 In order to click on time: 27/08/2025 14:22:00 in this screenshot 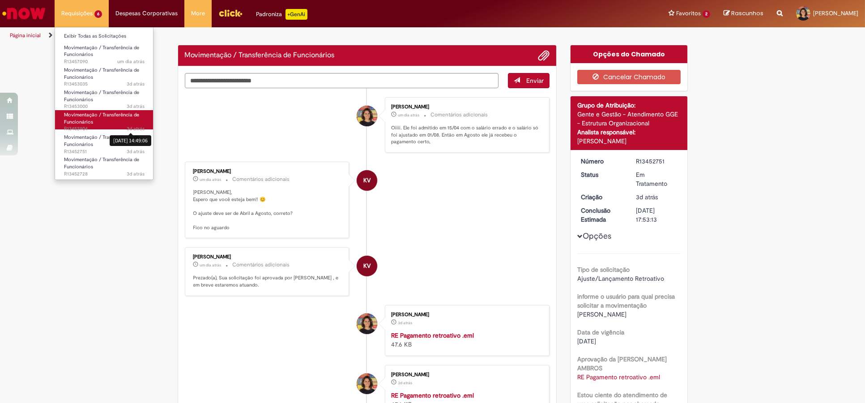, I will do `click(405, 382)`.